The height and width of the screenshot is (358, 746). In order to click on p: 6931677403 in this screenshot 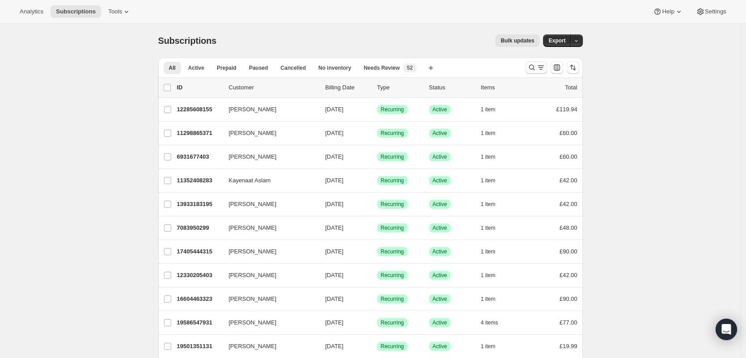, I will do `click(199, 157)`.